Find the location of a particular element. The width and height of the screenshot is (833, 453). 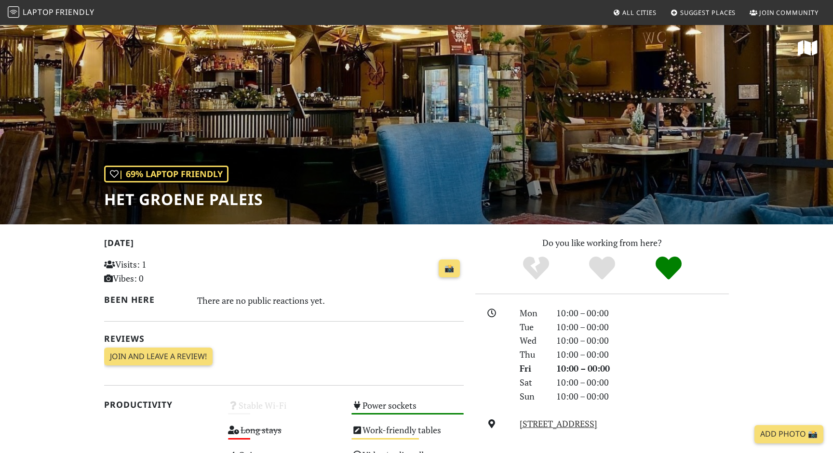

p: Visits: 1 Vibes: 0 is located at coordinates (160, 272).